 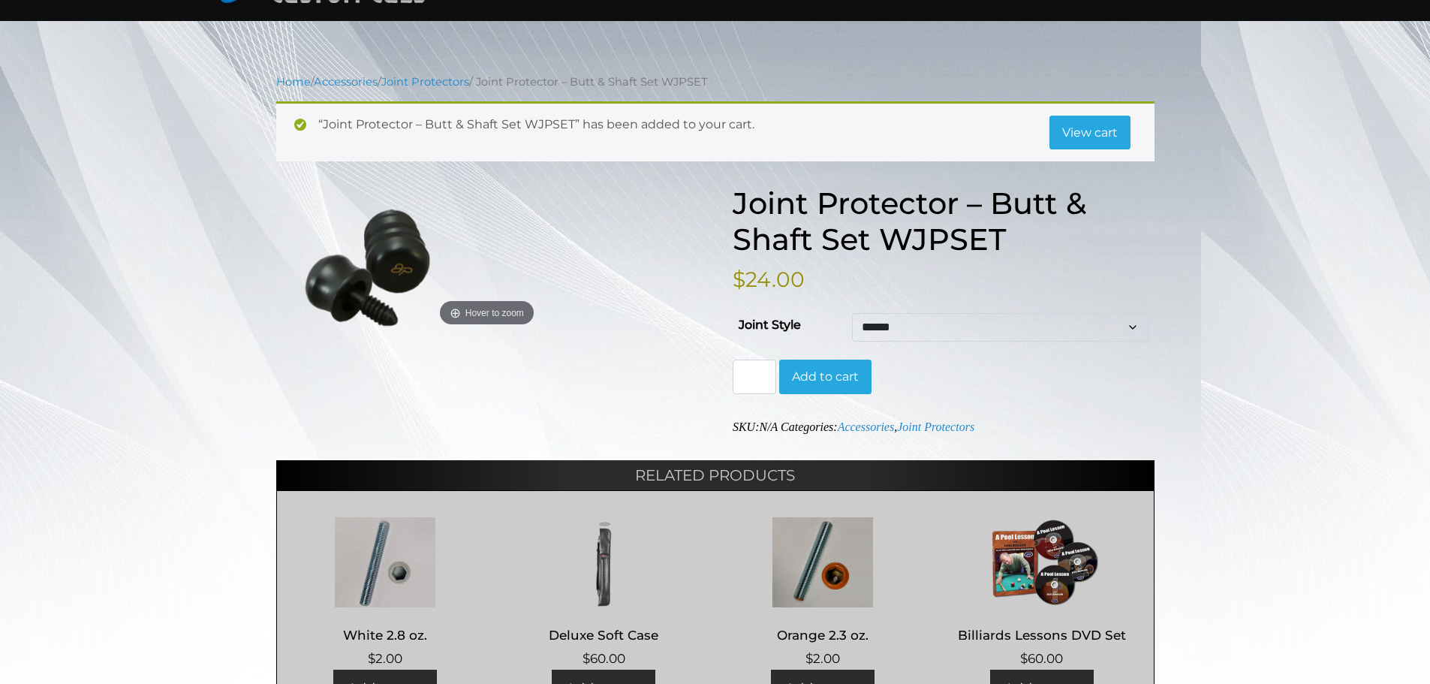 I want to click on nav: Breadcrumb, so click(x=715, y=82).